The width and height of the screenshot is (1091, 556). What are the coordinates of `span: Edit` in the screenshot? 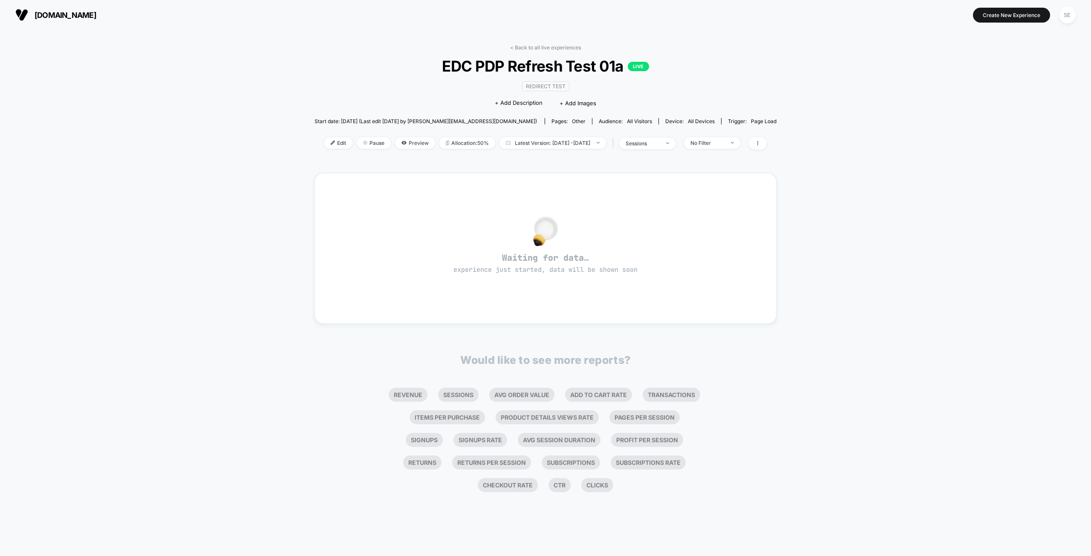 It's located at (338, 143).